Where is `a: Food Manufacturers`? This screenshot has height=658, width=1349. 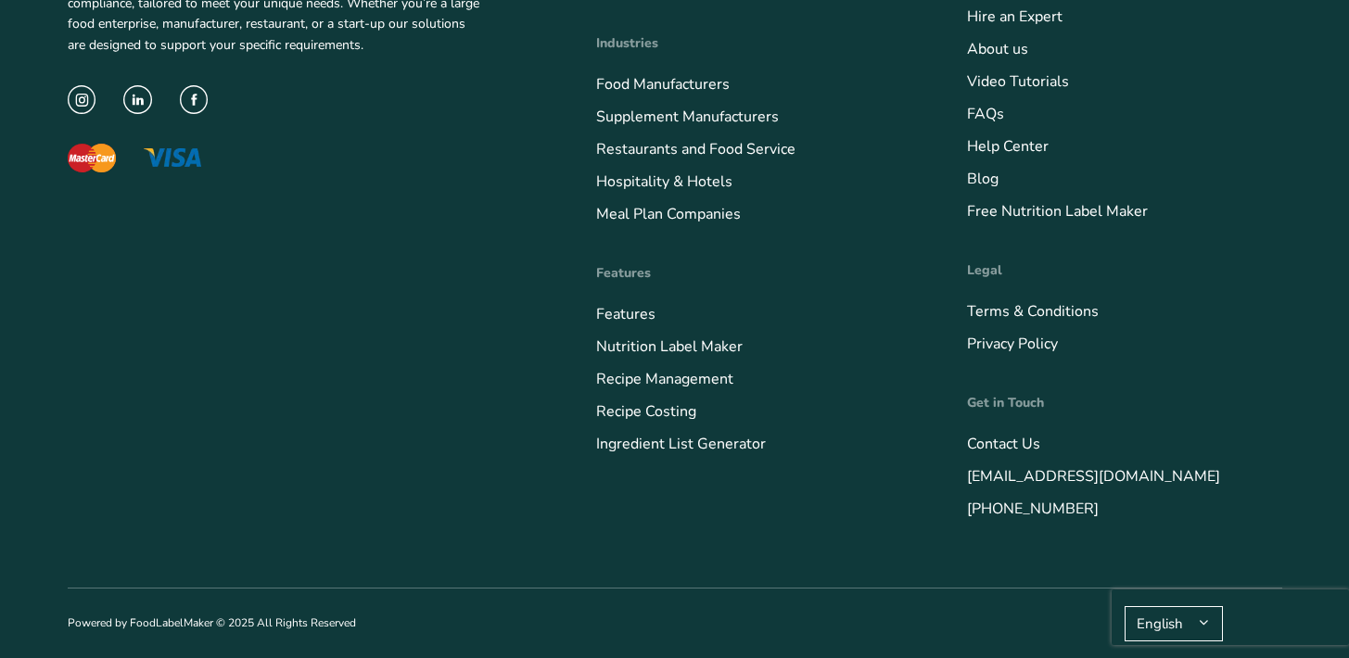 a: Food Manufacturers is located at coordinates (663, 84).